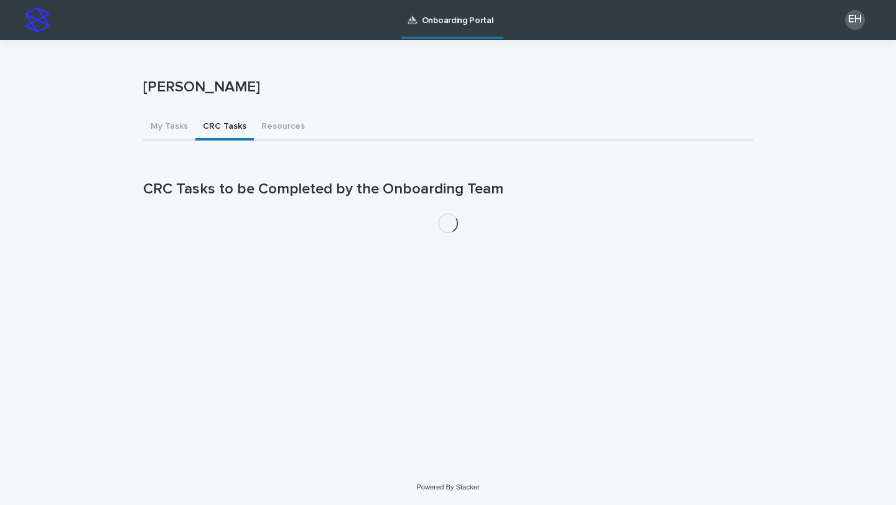 The image size is (896, 505). Describe the element at coordinates (37, 20) in the screenshot. I see `img: stacker-logo-s-only.png` at that location.